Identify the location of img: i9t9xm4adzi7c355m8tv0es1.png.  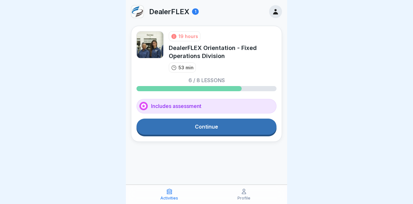
(137, 12).